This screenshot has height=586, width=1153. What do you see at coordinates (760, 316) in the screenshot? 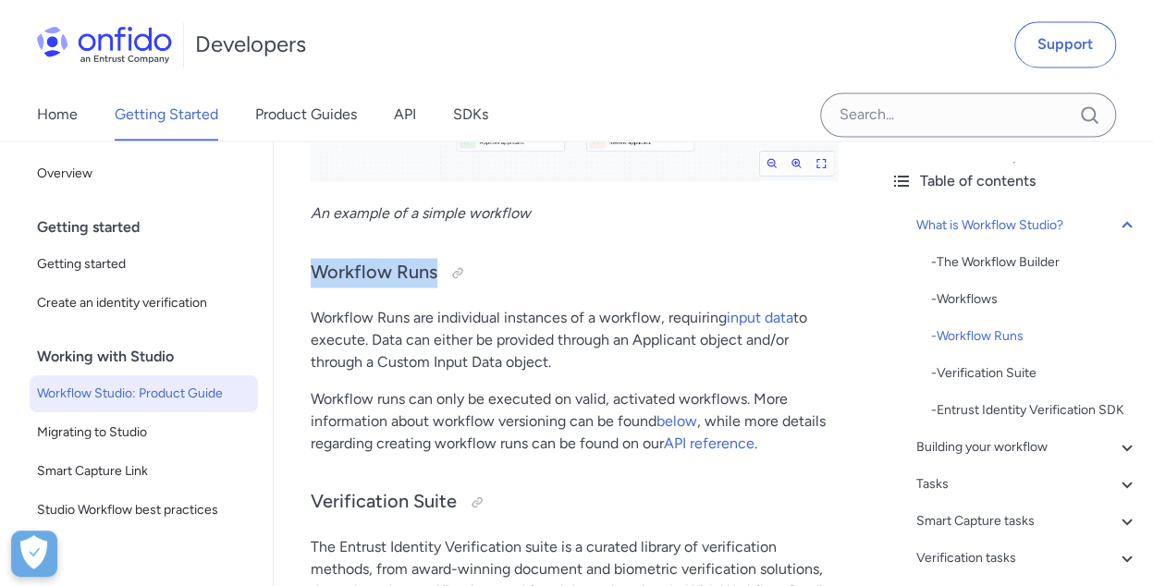
I see `a: input data` at bounding box center [760, 316].